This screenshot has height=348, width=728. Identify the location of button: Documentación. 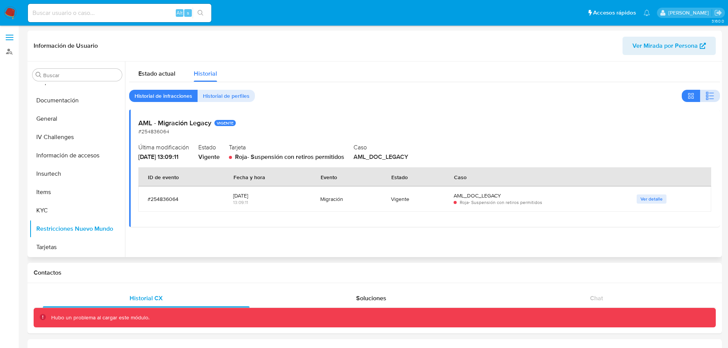
(77, 100).